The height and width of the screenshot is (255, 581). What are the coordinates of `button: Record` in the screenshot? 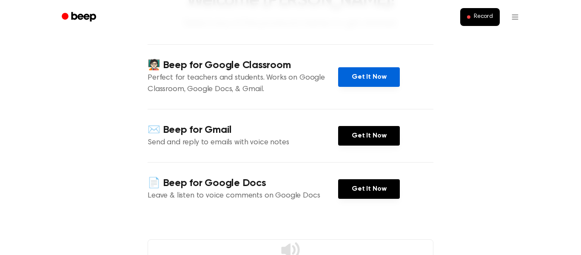 It's located at (480, 17).